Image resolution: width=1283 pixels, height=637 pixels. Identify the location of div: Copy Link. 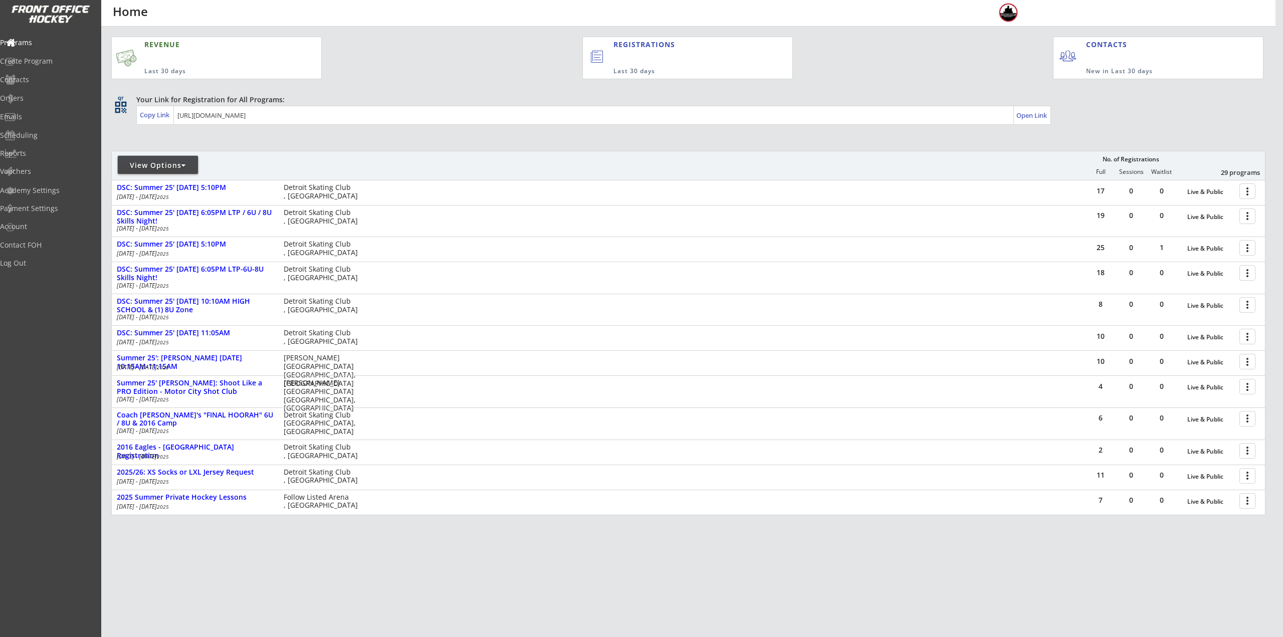
(155, 115).